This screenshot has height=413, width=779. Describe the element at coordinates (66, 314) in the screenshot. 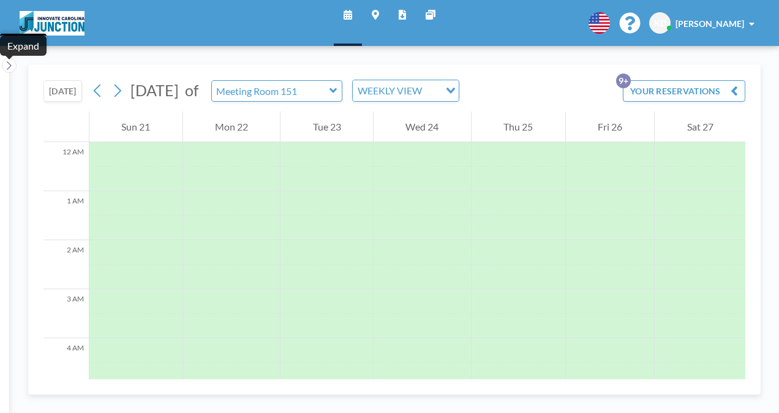

I see `div: 3 AM` at that location.